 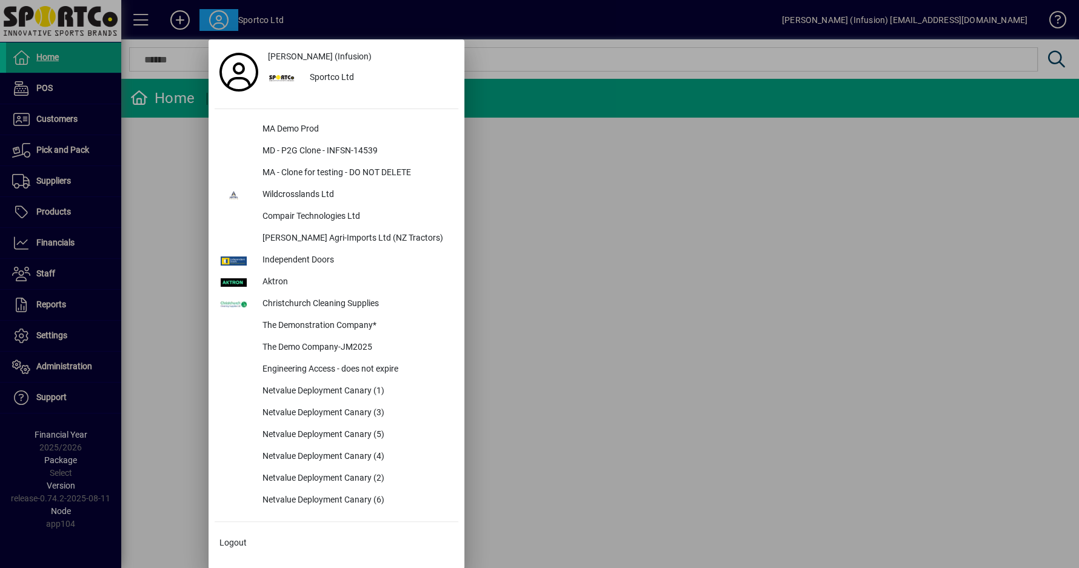 I want to click on div: Christchurch Cleaning Supplies, so click(x=355, y=304).